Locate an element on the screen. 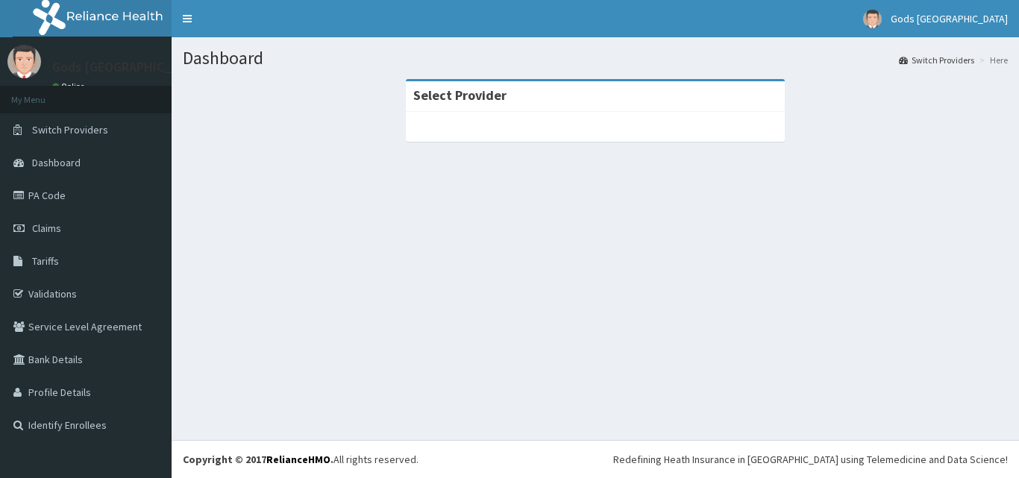  strong: Copyright © 2017 . is located at coordinates (258, 460).